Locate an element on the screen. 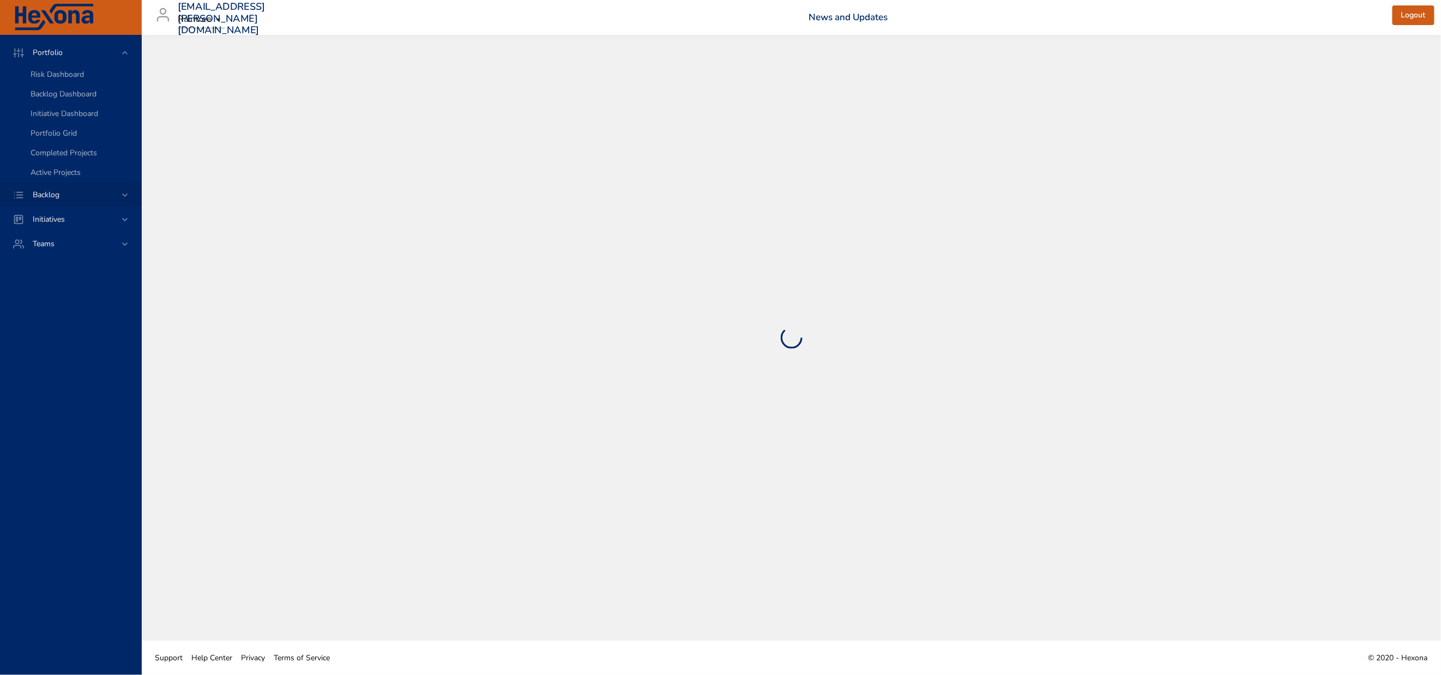 This screenshot has height=675, width=1441. span: Portfolio is located at coordinates (47, 52).